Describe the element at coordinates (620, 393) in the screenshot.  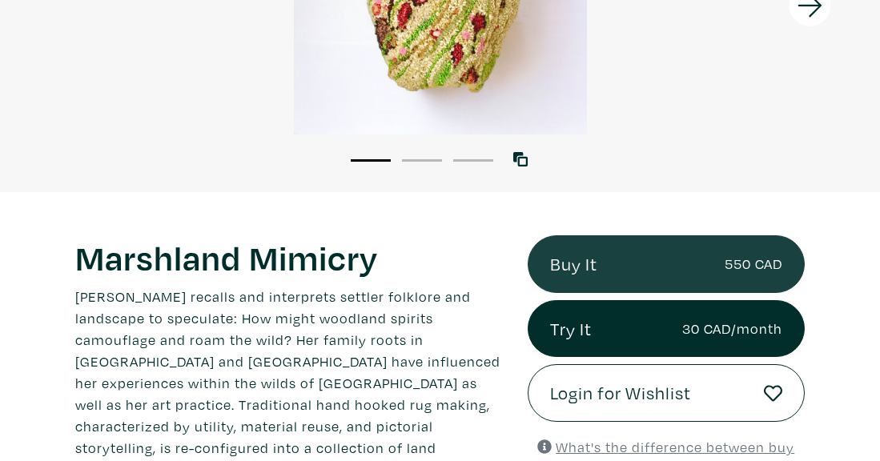
I see `span: Login for Wishlist` at that location.